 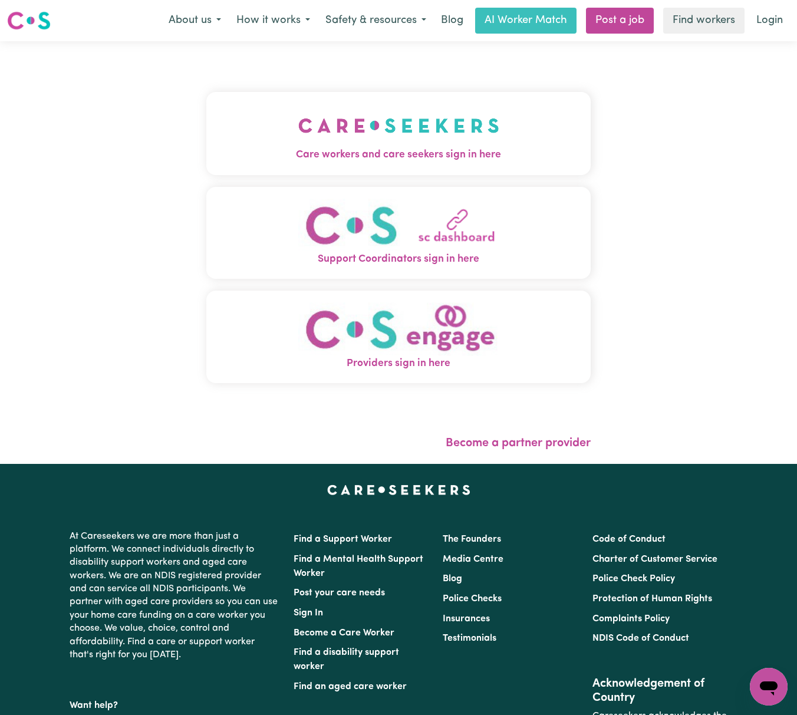 I want to click on a: AI Worker Match, so click(x=526, y=21).